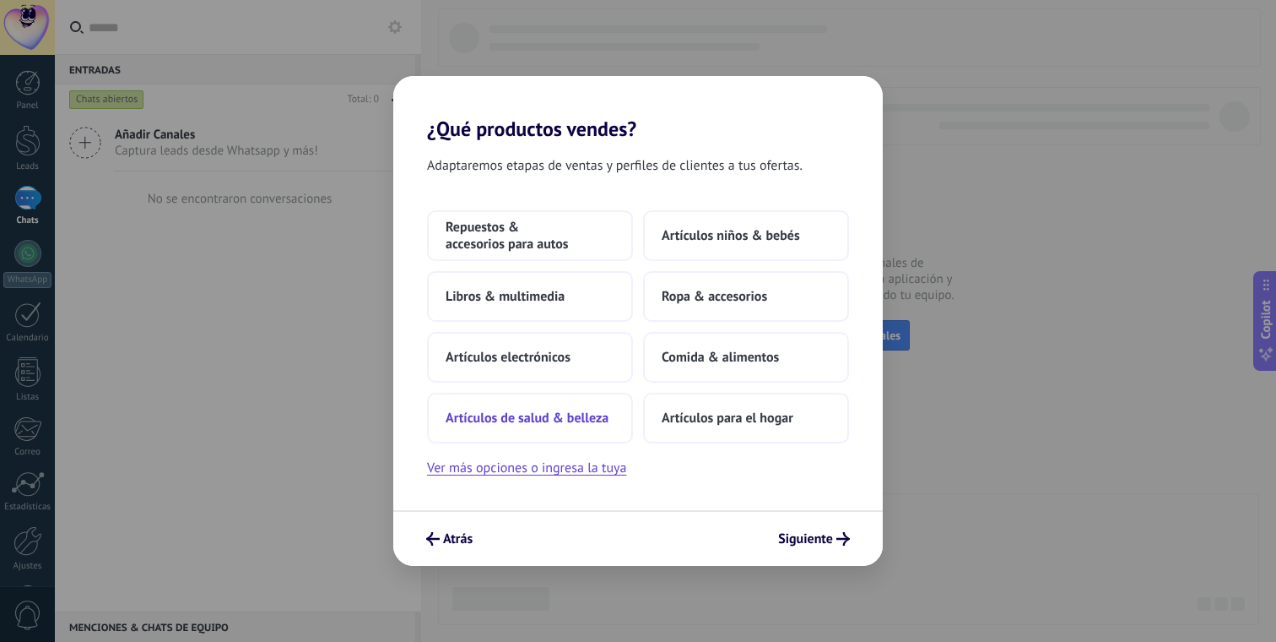  What do you see at coordinates (457, 539) in the screenshot?
I see `span: Atrás` at bounding box center [457, 539].